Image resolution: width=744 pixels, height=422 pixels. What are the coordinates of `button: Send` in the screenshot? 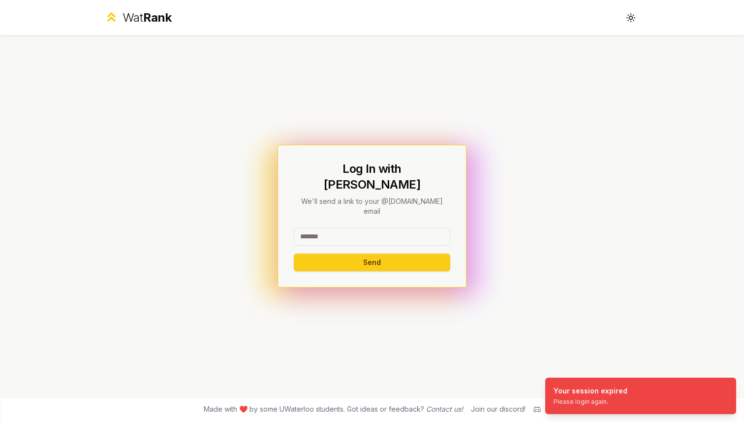 It's located at (372, 262).